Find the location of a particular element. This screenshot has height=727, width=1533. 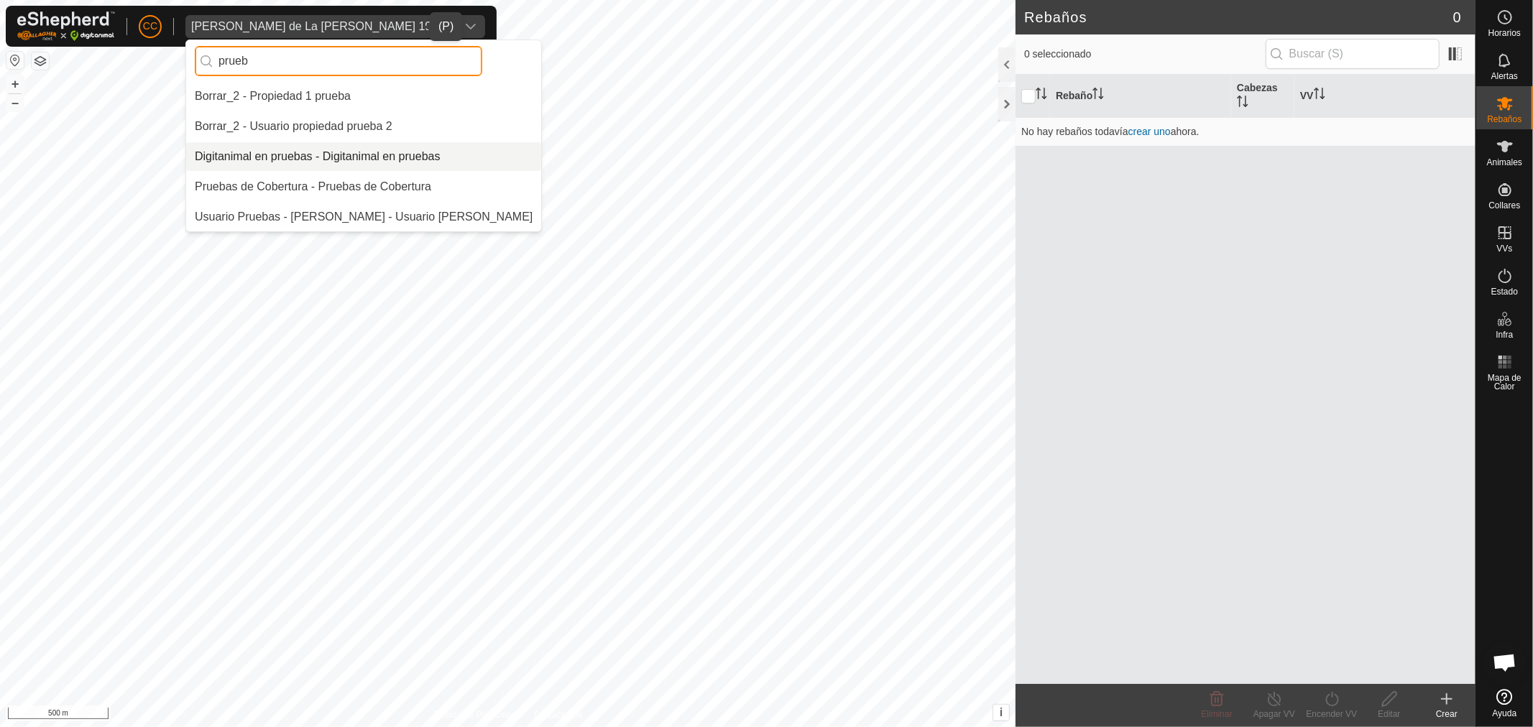

th: Rebaño is located at coordinates (1140, 96).